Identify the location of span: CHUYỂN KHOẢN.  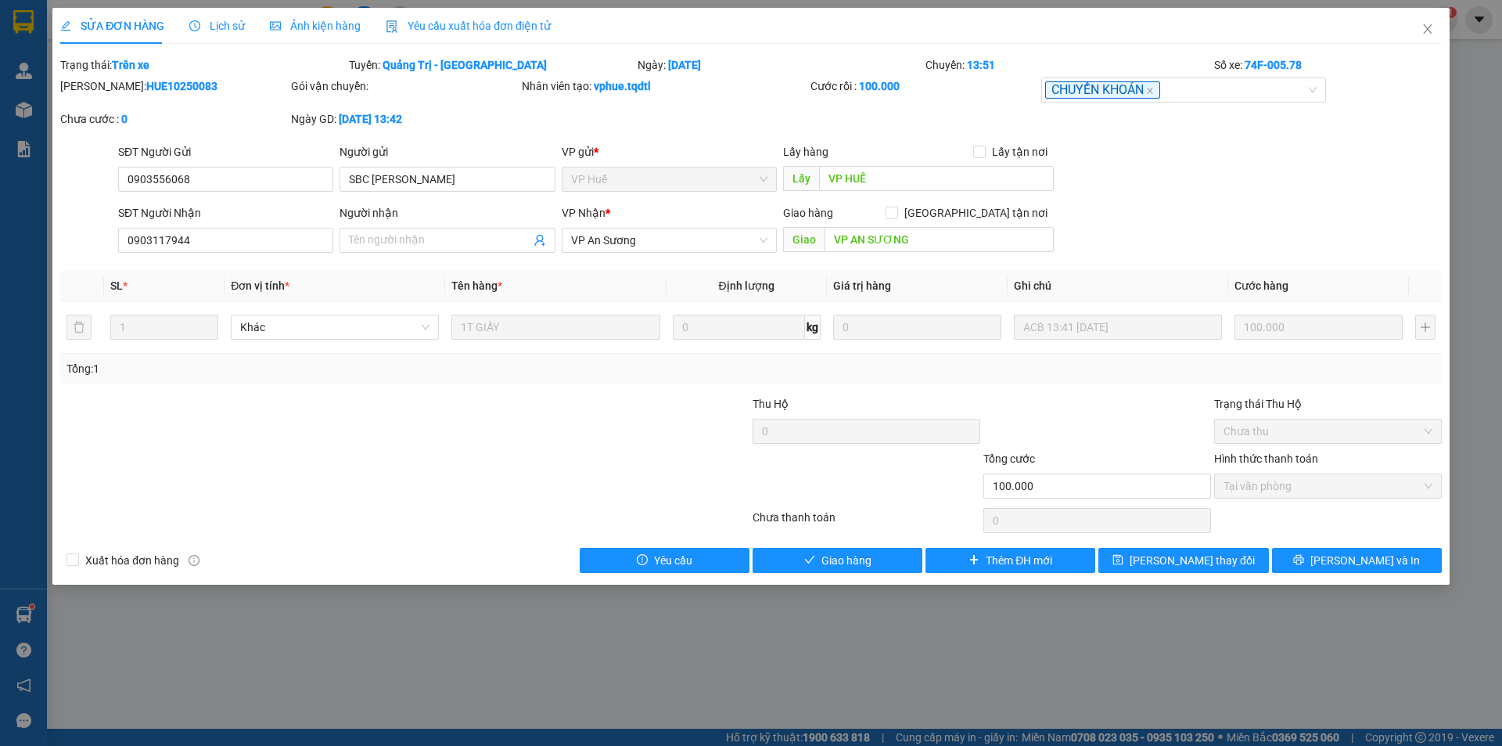
(1102, 90).